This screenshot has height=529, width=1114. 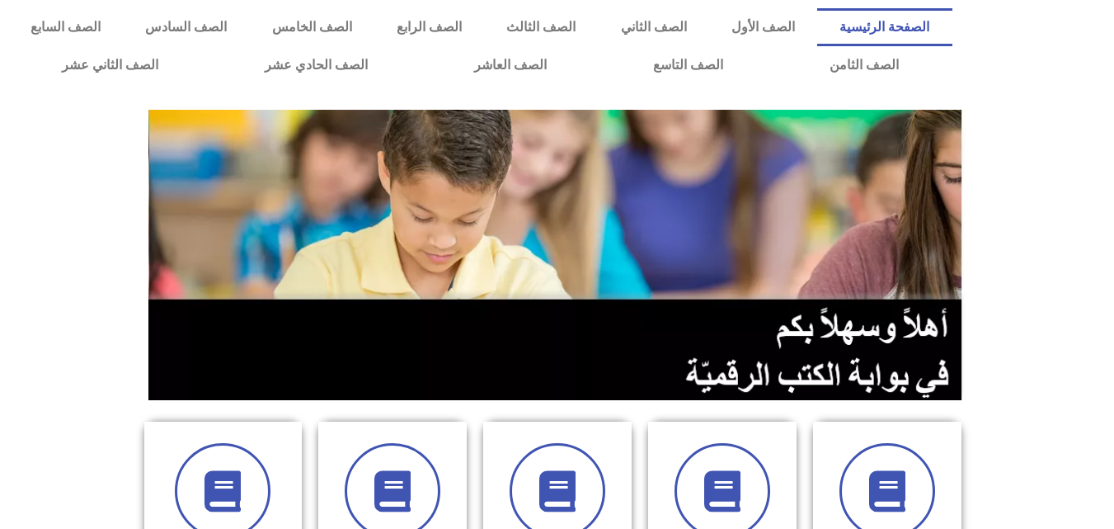 What do you see at coordinates (510, 65) in the screenshot?
I see `a: الصف العاشر` at bounding box center [510, 65].